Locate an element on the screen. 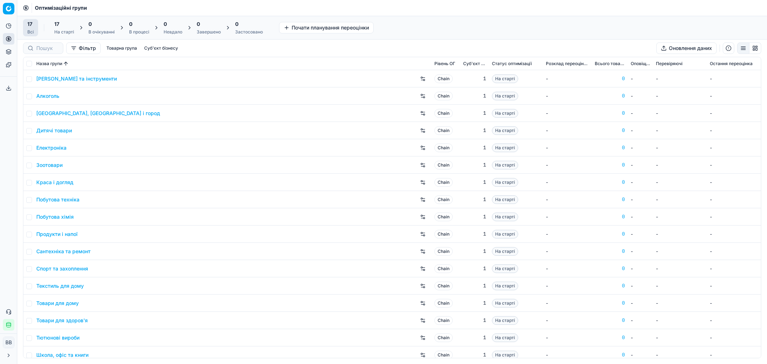 Image resolution: width=767 pixels, height=364 pixels. div: На старті is located at coordinates (64, 32).